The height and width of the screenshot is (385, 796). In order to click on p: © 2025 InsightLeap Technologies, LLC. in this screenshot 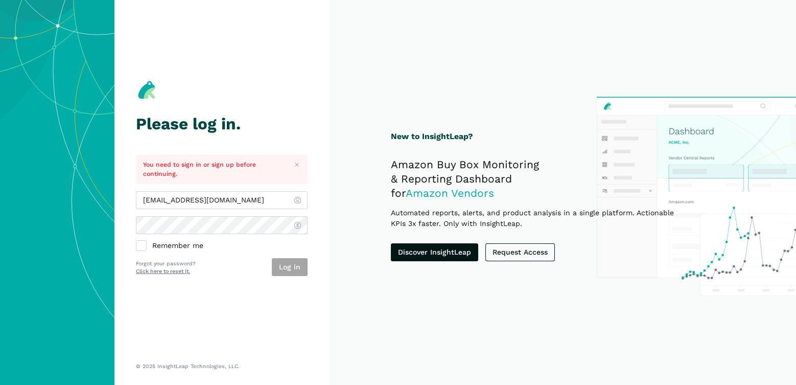, I will do `click(222, 366)`.